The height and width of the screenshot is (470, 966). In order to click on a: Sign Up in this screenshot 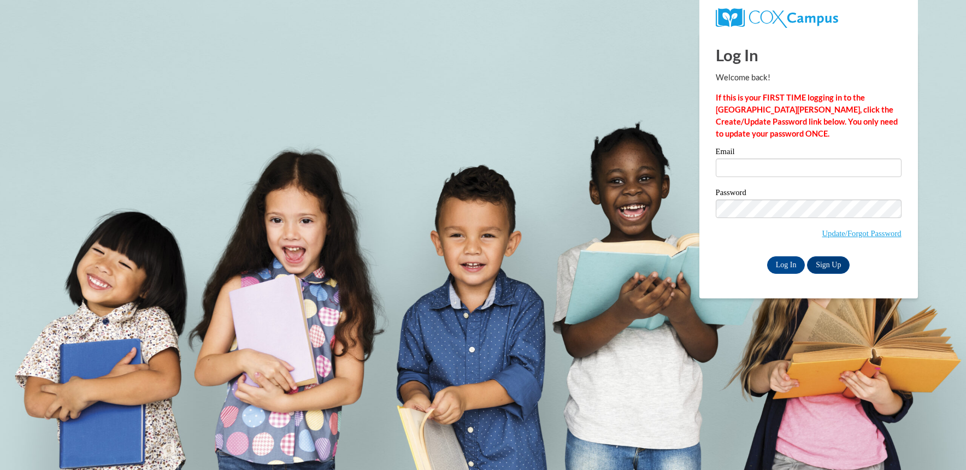, I will do `click(829, 265)`.